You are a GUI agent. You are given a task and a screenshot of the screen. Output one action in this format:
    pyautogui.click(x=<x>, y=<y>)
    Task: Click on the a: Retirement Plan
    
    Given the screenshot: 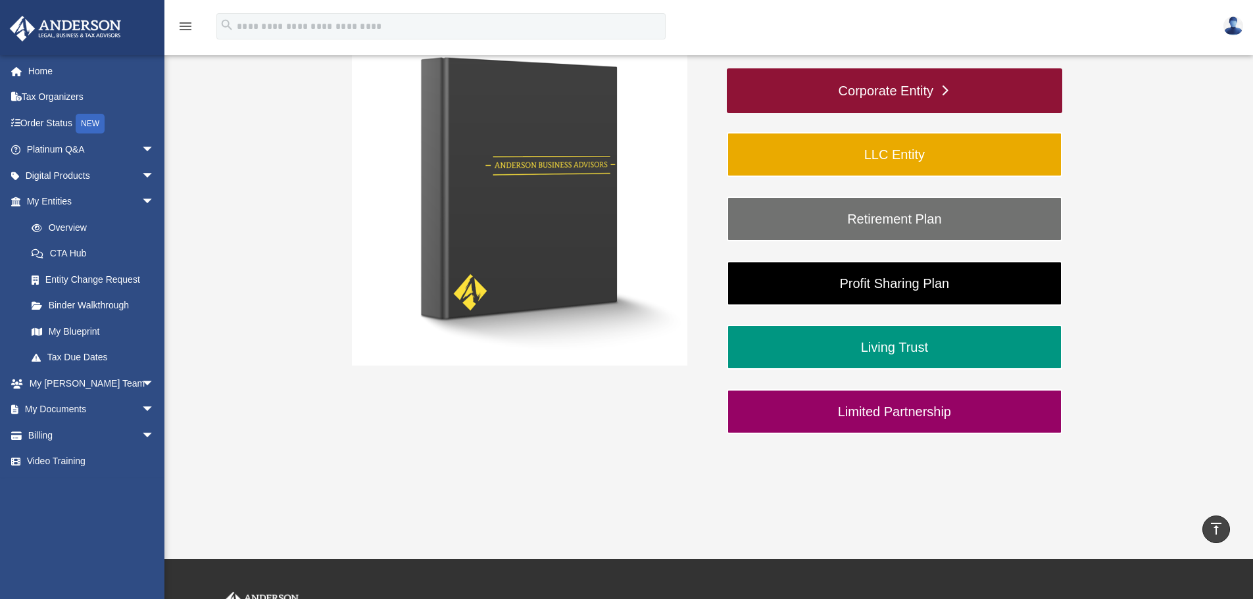 What is the action you would take?
    pyautogui.click(x=895, y=219)
    